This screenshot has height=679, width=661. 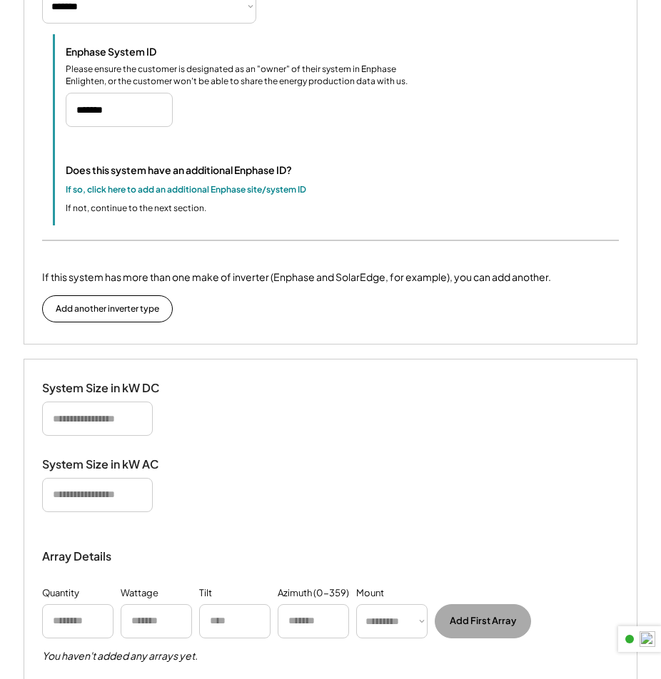 What do you see at coordinates (178, 170) in the screenshot?
I see `div: Does this system have an additional Enphase ID?` at bounding box center [178, 170].